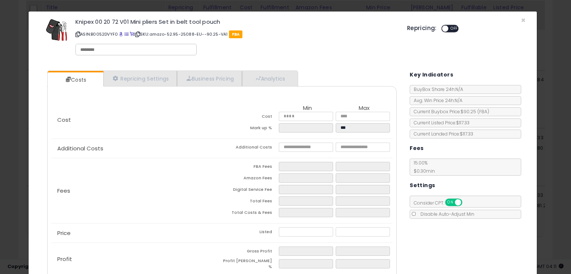  What do you see at coordinates (250, 129) in the screenshot?
I see `td: Mark up %` at bounding box center [250, 129].